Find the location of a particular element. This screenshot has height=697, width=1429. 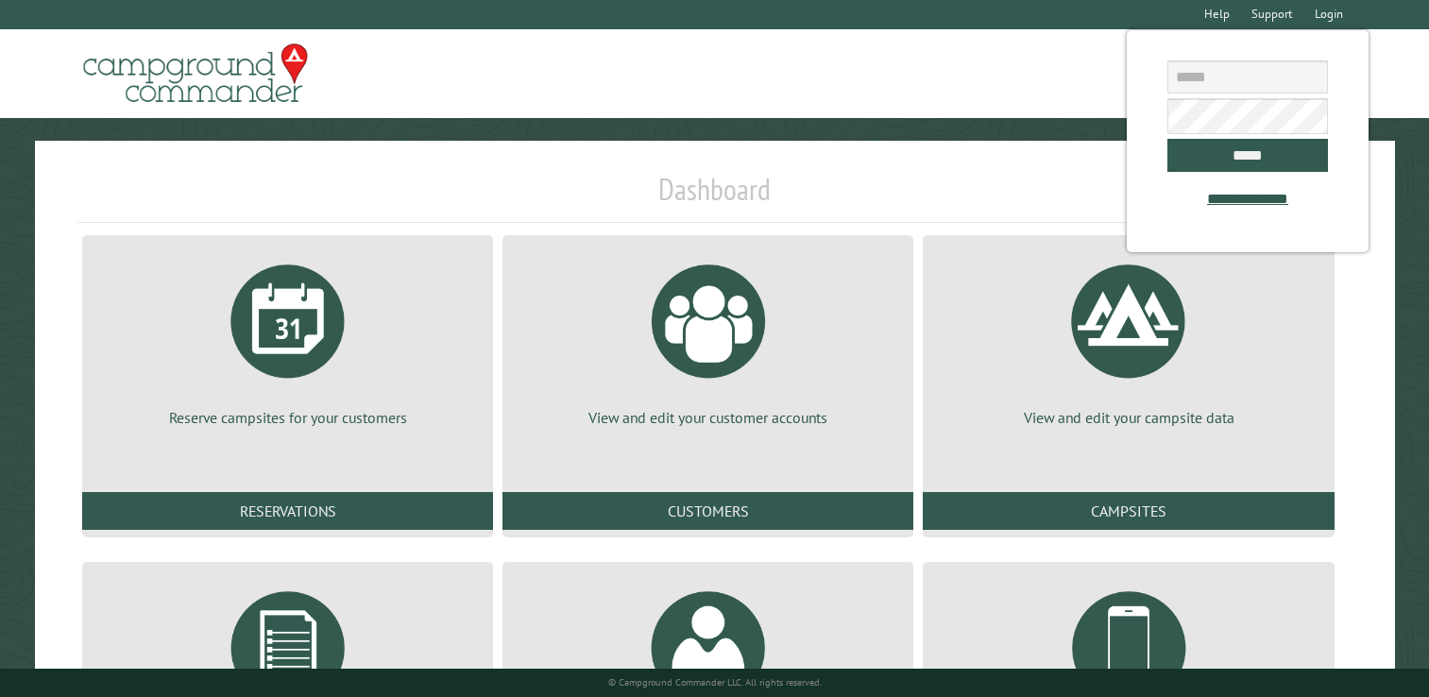

a: Campsites is located at coordinates (1128, 511).